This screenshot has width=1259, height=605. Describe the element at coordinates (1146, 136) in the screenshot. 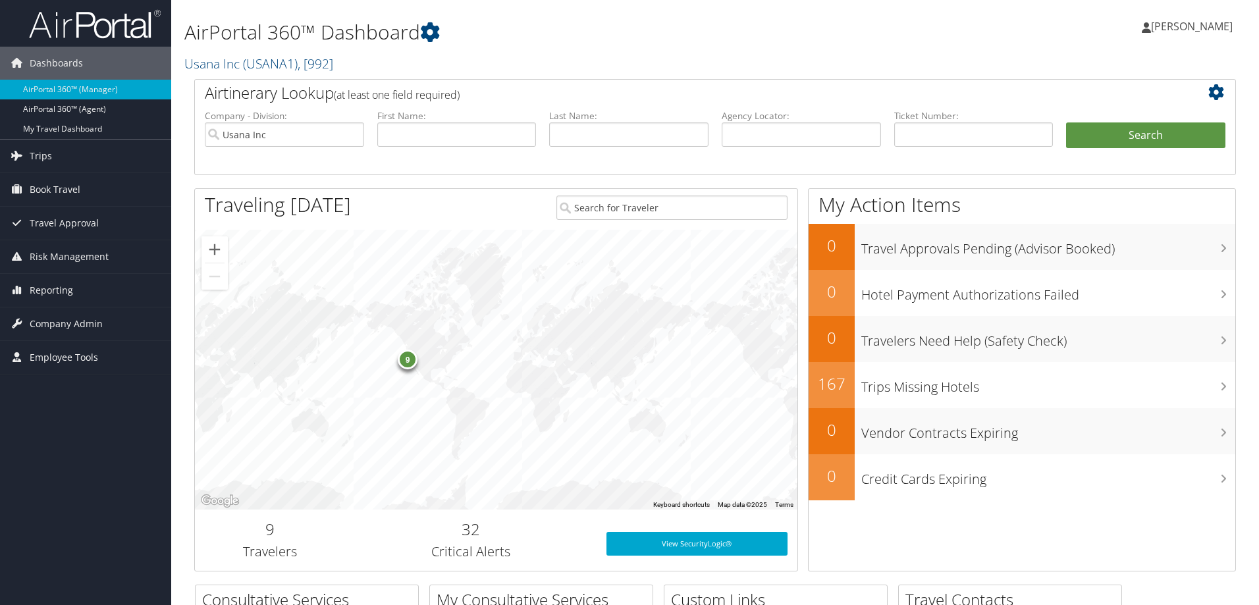

I see `button: Search` at that location.